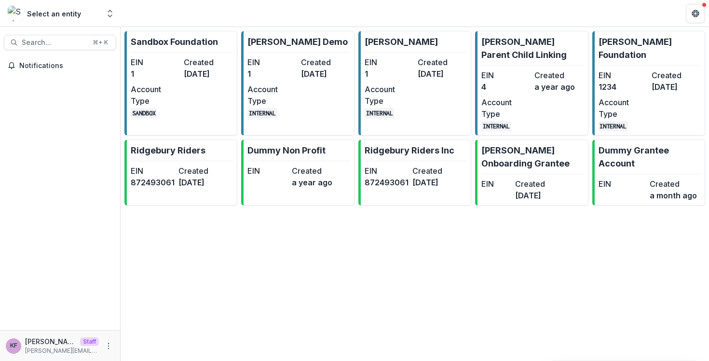 The width and height of the screenshot is (709, 361). I want to click on button: Search..., so click(60, 42).